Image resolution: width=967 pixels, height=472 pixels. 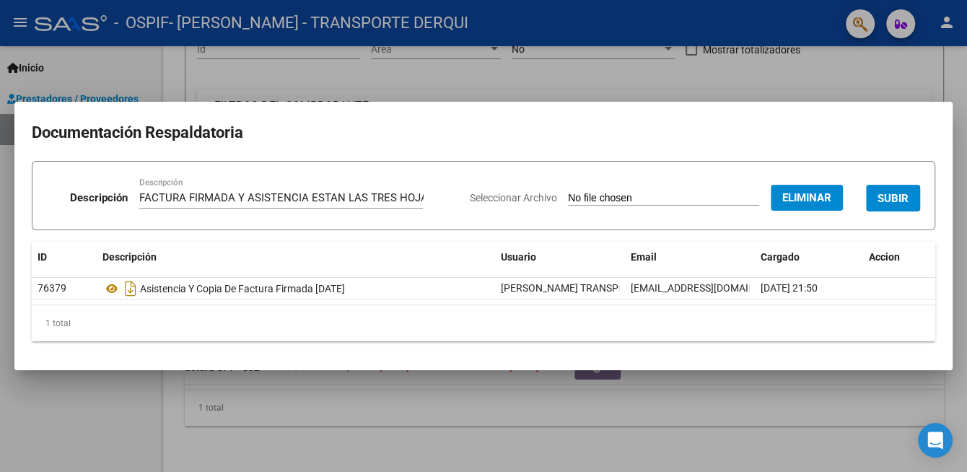 I want to click on datatable-header-cell: Usuario, so click(x=560, y=257).